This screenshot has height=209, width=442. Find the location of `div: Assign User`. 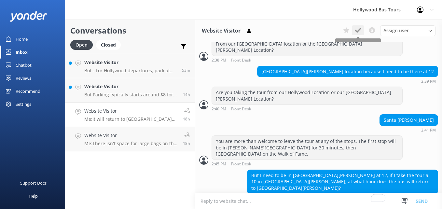

div: Assign User is located at coordinates (408, 31).